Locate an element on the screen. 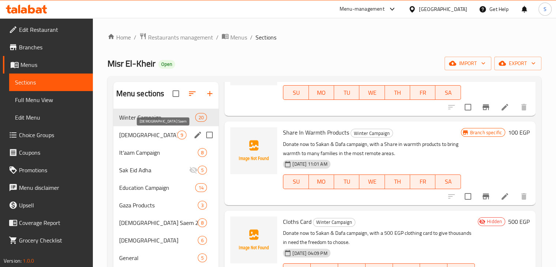  span: Open is located at coordinates (167, 64).